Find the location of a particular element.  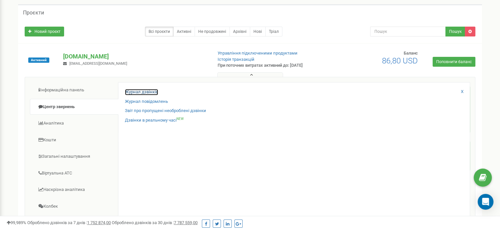

a: Центр звернень is located at coordinates (74, 107).